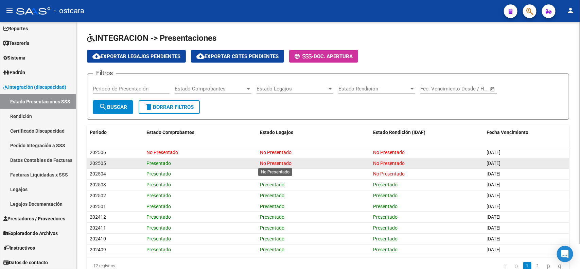  Describe the element at coordinates (113, 107) in the screenshot. I see `button: Buscar` at that location.